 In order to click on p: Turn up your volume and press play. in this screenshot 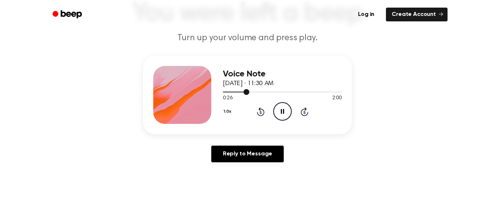, I will do `click(247, 38)`.